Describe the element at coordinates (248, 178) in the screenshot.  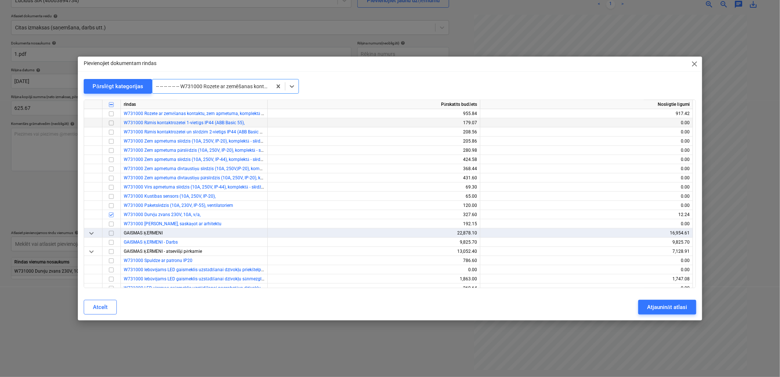
I see `span: W731000 Zem apmetuma divtaustiņu pārslēdzis (10A, 250V, IP-20), komplektā - slēdža mehānisms ar t...` at that location.